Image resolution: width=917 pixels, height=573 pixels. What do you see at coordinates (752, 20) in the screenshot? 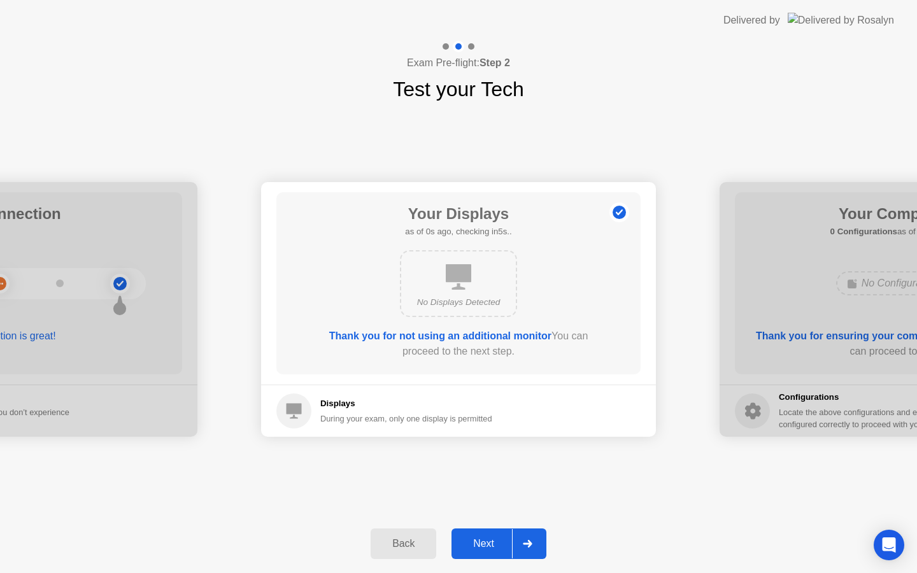
I see `div: Delivered by` at bounding box center [752, 20].